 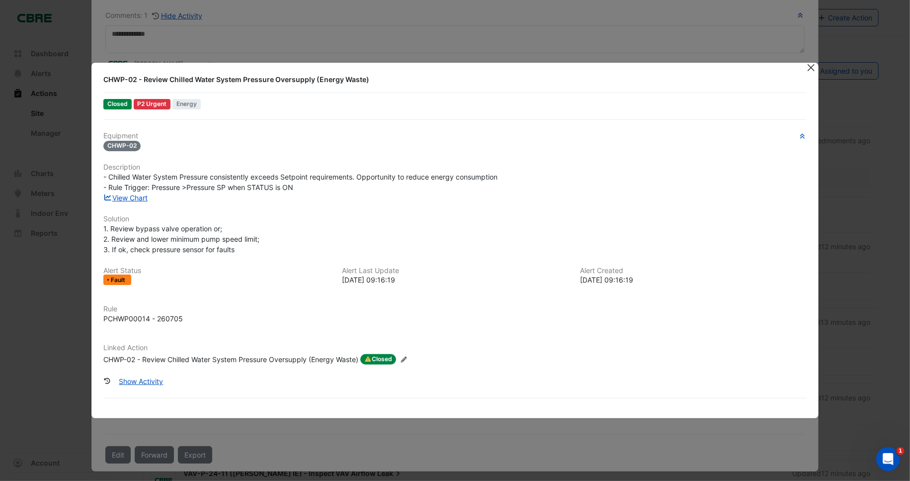 What do you see at coordinates (455, 167) in the screenshot?
I see `h6: Description` at bounding box center [455, 167].